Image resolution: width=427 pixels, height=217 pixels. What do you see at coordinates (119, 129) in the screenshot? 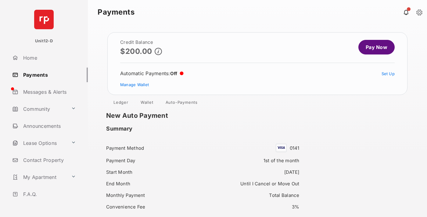
I see `h2: Summary` at bounding box center [119, 129].